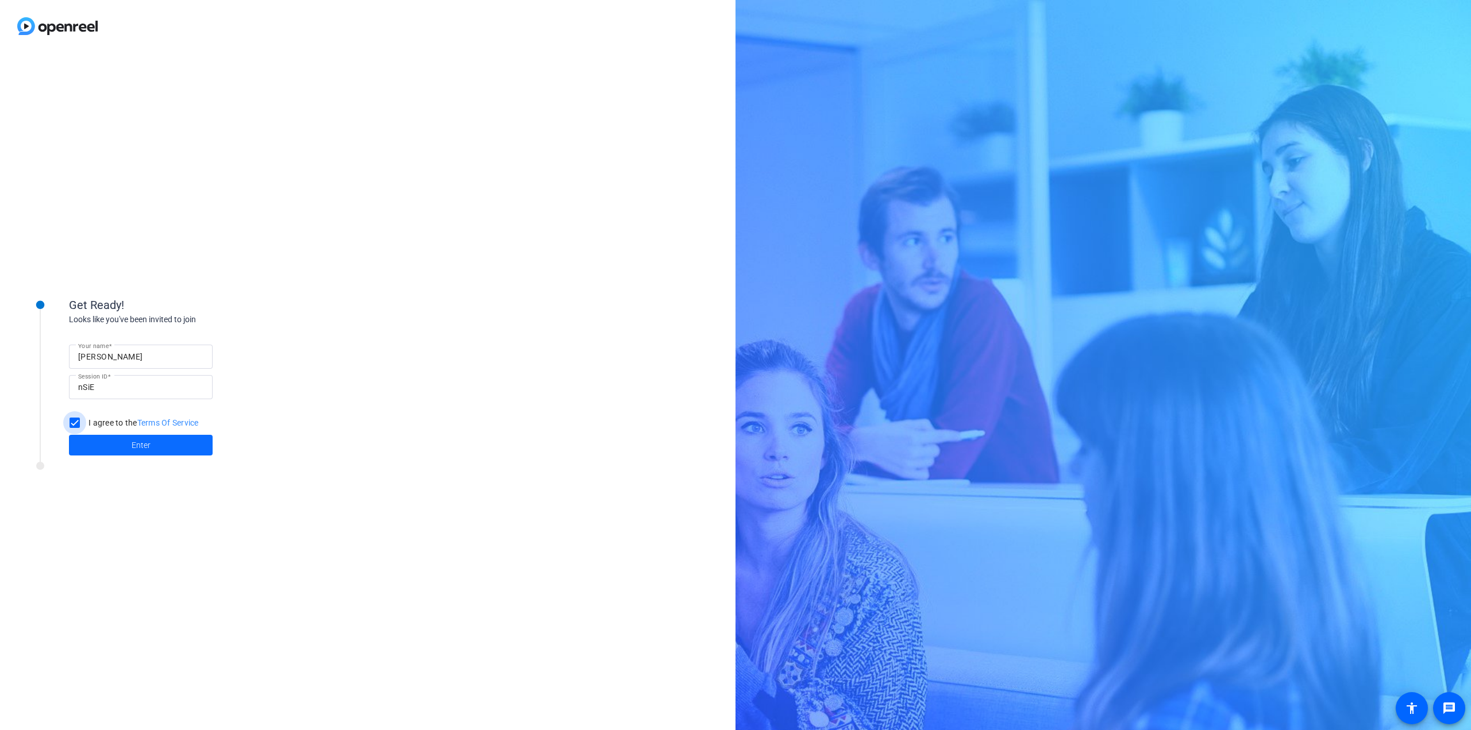  I want to click on button: Enter, so click(141, 445).